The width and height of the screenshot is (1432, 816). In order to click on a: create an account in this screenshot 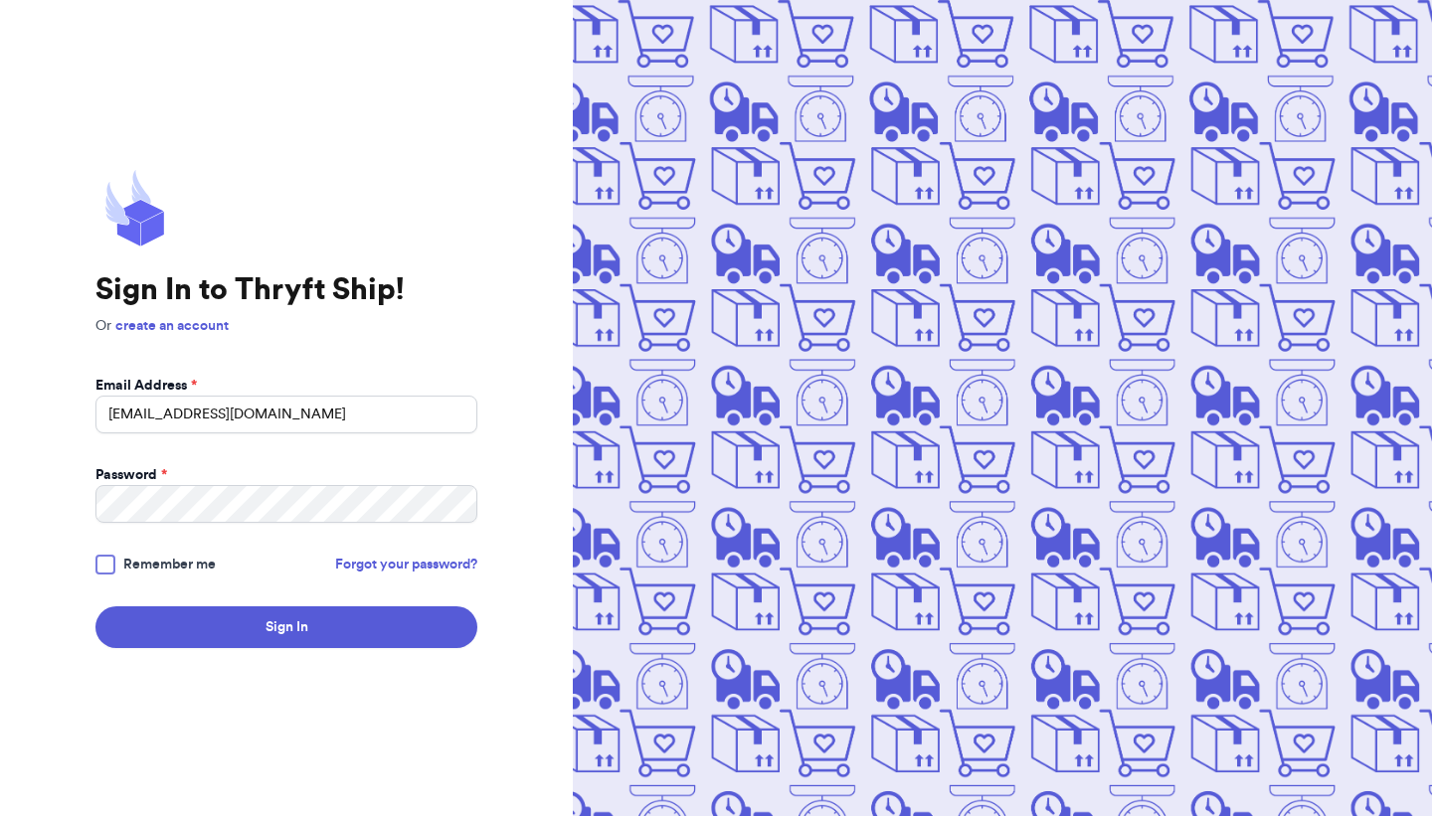, I will do `click(172, 326)`.